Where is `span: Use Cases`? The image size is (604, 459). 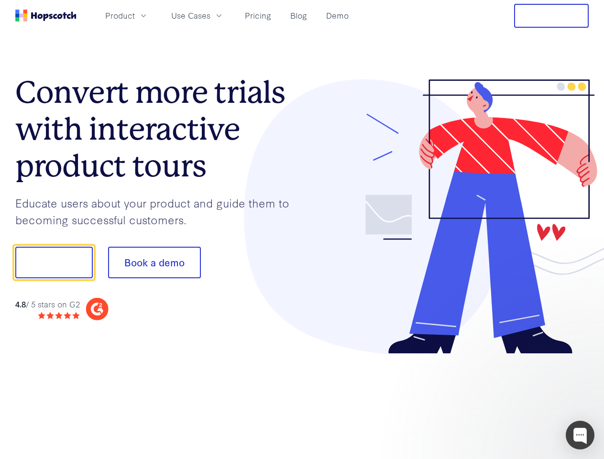
span: Use Cases is located at coordinates (191, 15).